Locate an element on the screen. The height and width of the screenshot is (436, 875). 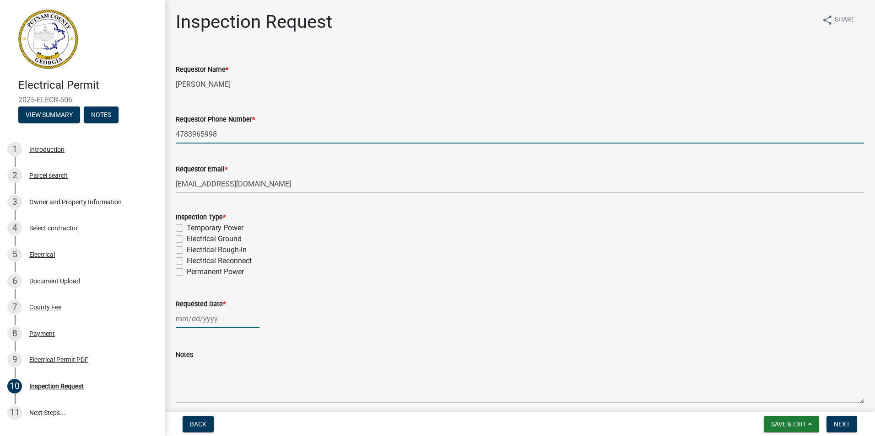
div: 1 is located at coordinates (15, 150).